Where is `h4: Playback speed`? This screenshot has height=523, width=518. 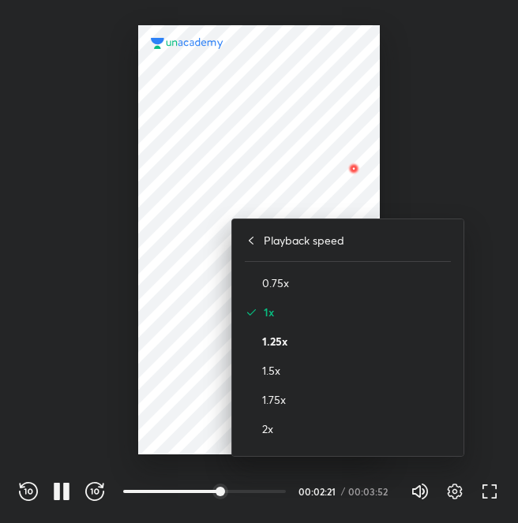
h4: Playback speed is located at coordinates (304, 240).